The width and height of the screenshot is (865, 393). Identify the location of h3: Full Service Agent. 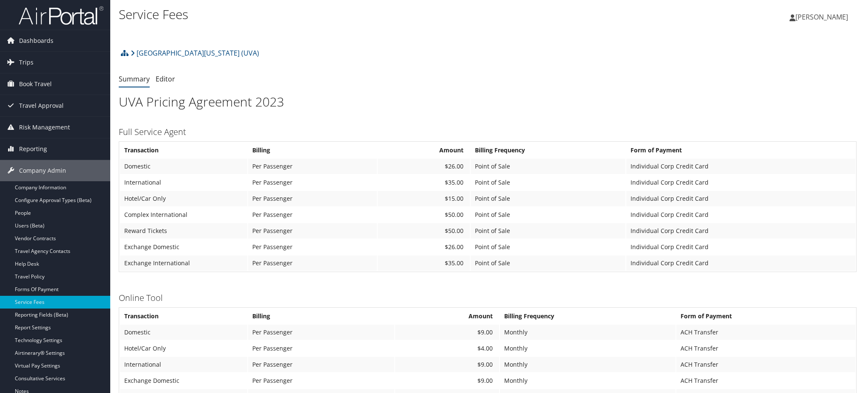
(487, 132).